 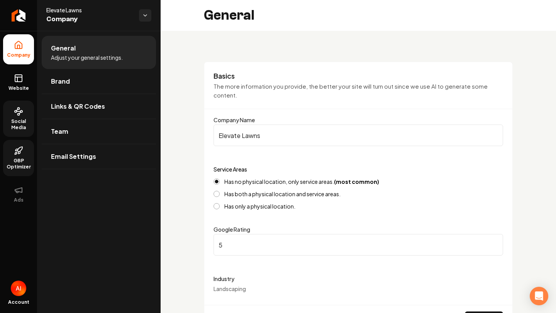 What do you see at coordinates (539, 296) in the screenshot?
I see `div: Open Intercom Messenger` at bounding box center [539, 296].